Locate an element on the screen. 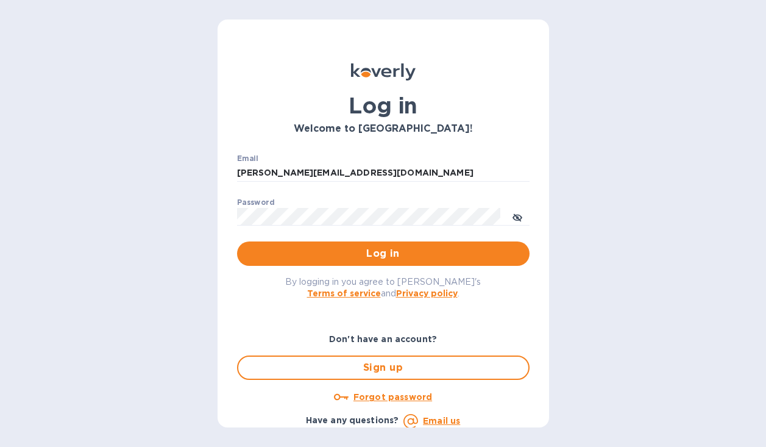 This screenshot has height=447, width=766. a: Email us is located at coordinates (441, 420).